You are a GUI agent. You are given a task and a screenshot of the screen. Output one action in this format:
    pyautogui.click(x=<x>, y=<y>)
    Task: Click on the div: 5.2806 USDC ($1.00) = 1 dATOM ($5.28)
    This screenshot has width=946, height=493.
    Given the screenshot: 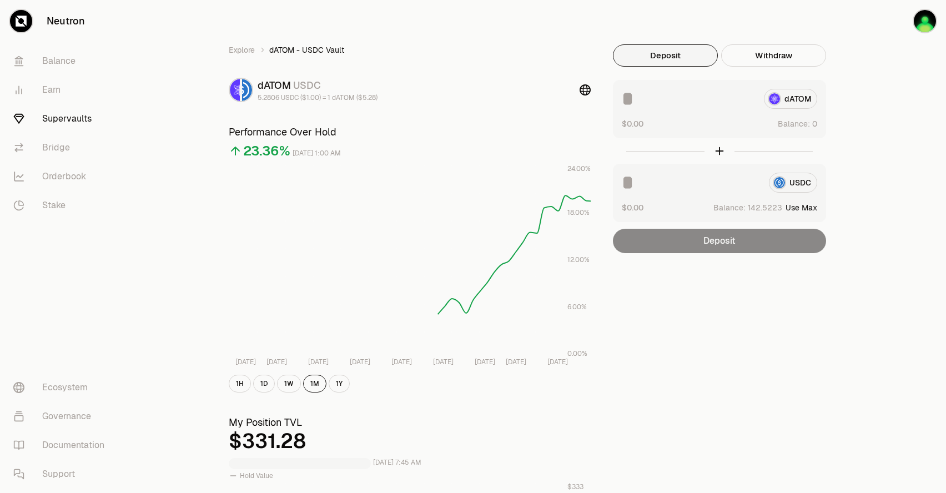 What is the action you would take?
    pyautogui.click(x=317, y=98)
    